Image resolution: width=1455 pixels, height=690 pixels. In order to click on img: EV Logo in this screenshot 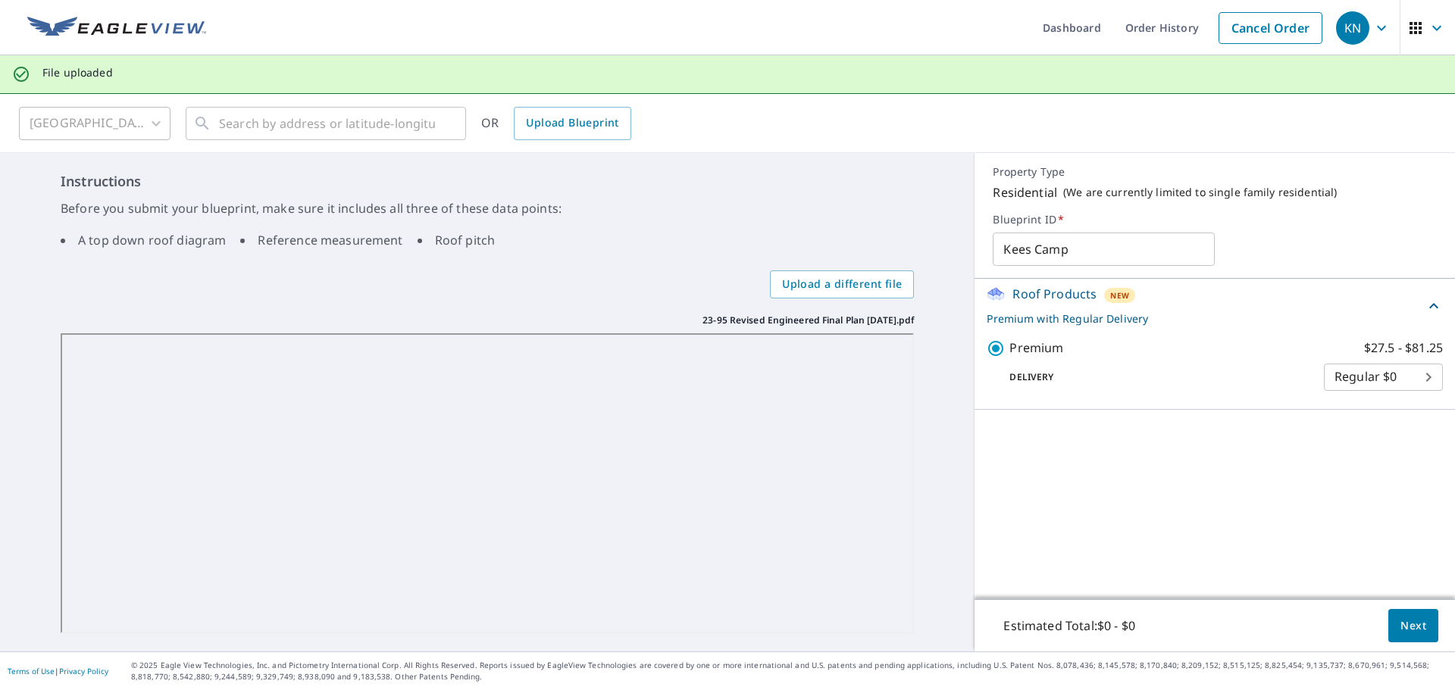, I will do `click(117, 28)`.